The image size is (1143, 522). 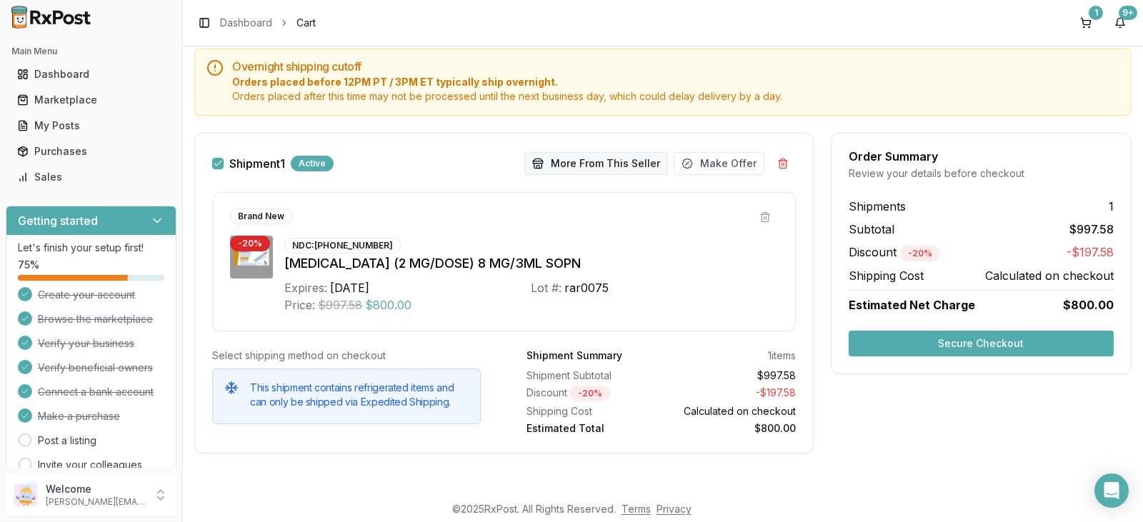 I want to click on span: Calculated on checkout, so click(x=1049, y=276).